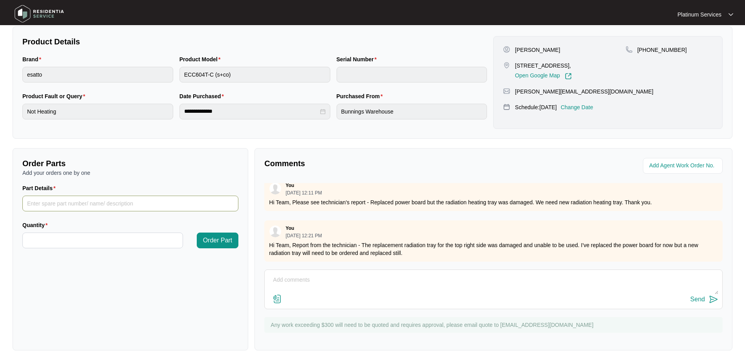 The image size is (745, 363). What do you see at coordinates (251, 111) in the screenshot?
I see `input: Date Purchased` at bounding box center [251, 111].